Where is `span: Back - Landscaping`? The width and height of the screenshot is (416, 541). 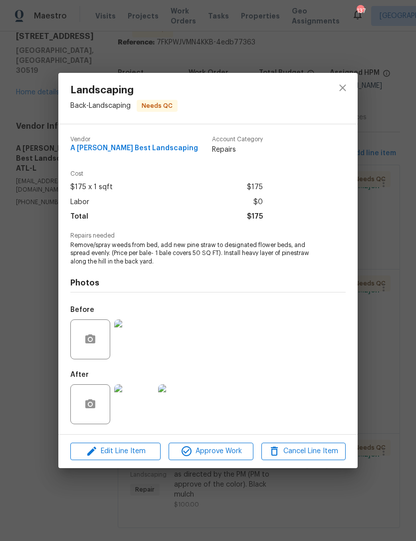
span: Back - Landscaping is located at coordinates (100, 106).